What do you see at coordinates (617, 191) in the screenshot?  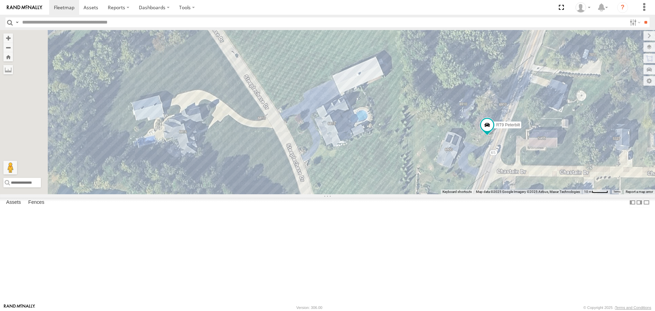 I see `a: Terms (opens in new tab)` at bounding box center [617, 191].